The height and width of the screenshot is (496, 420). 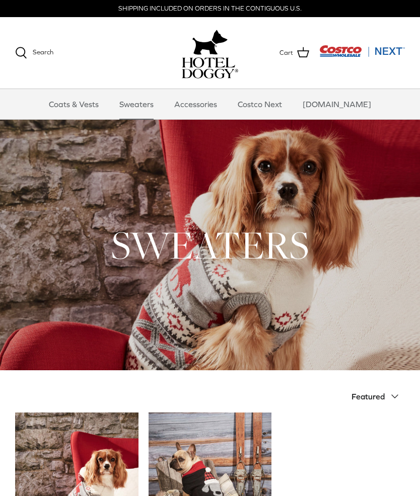 I want to click on a: Visit Costco Next, so click(x=362, y=55).